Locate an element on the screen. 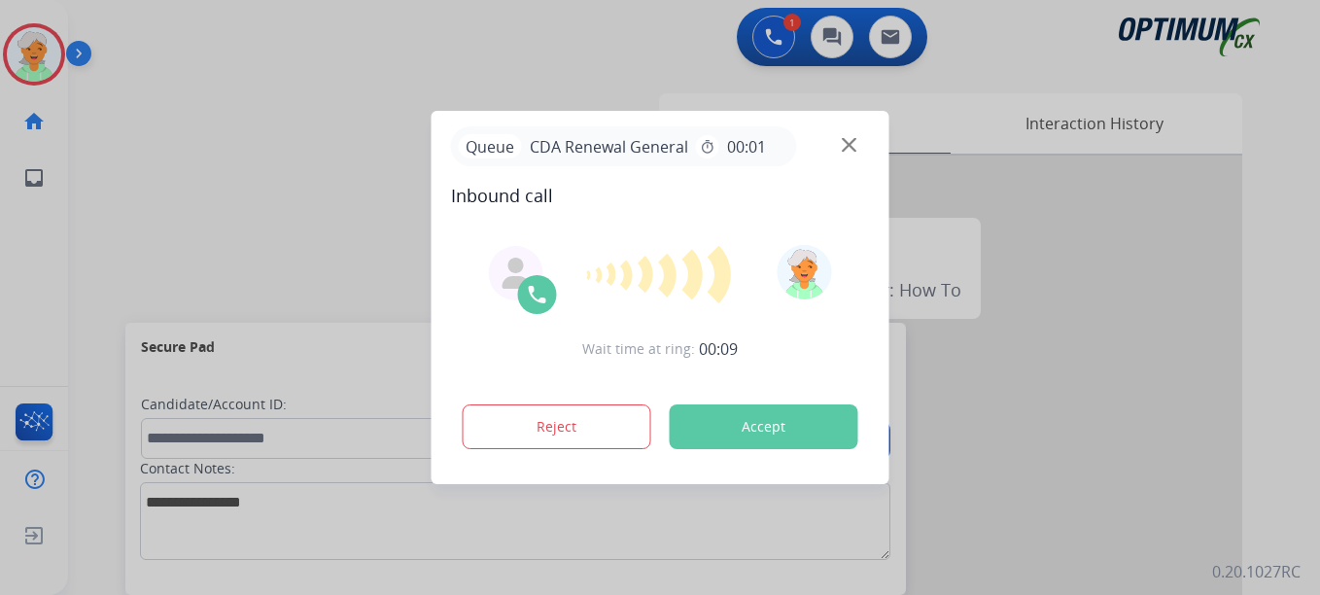 Image resolution: width=1320 pixels, height=595 pixels. img: agent-avatar is located at coordinates (516, 273).